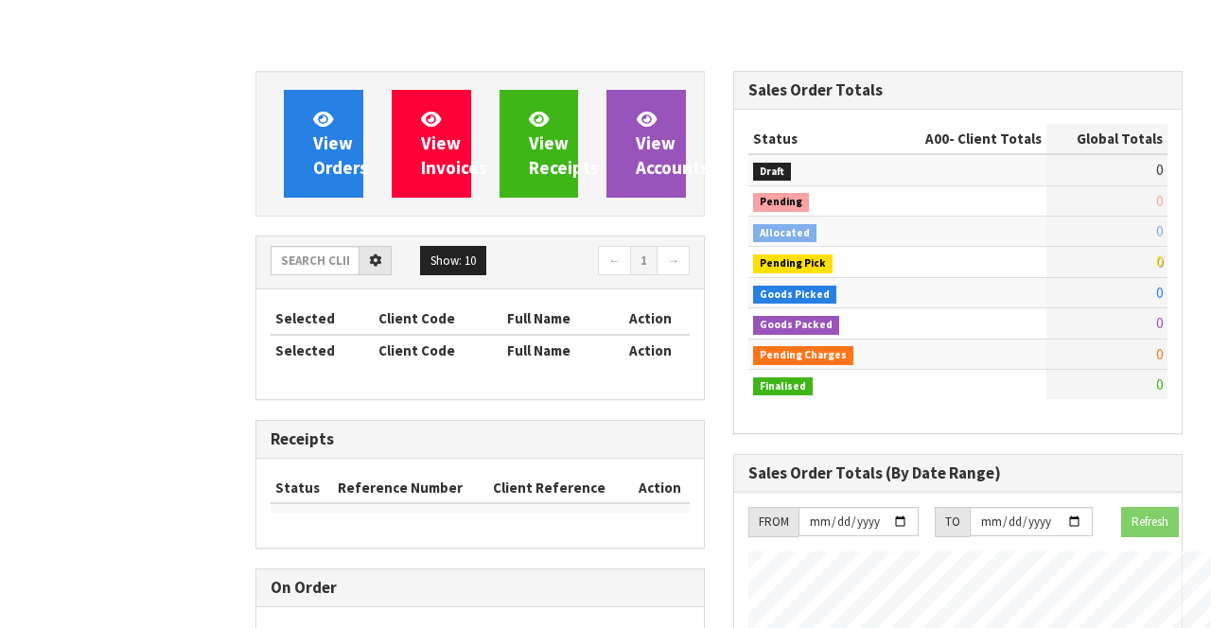  Describe the element at coordinates (453, 261) in the screenshot. I see `button: Show: 10` at that location.